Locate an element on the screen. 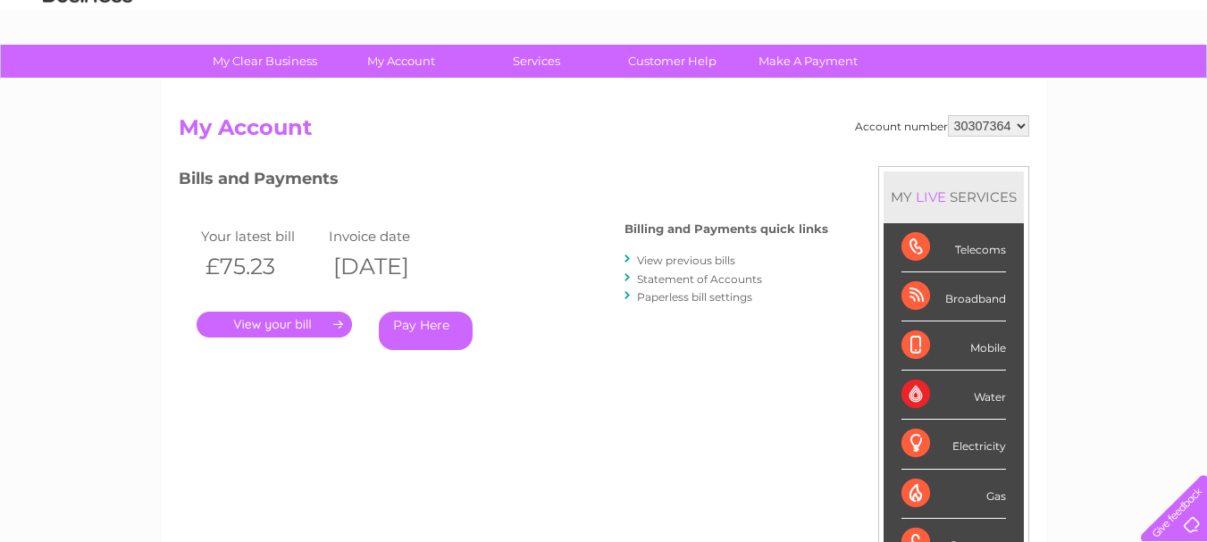 This screenshot has width=1207, height=542. div: Telecoms is located at coordinates (953, 247).